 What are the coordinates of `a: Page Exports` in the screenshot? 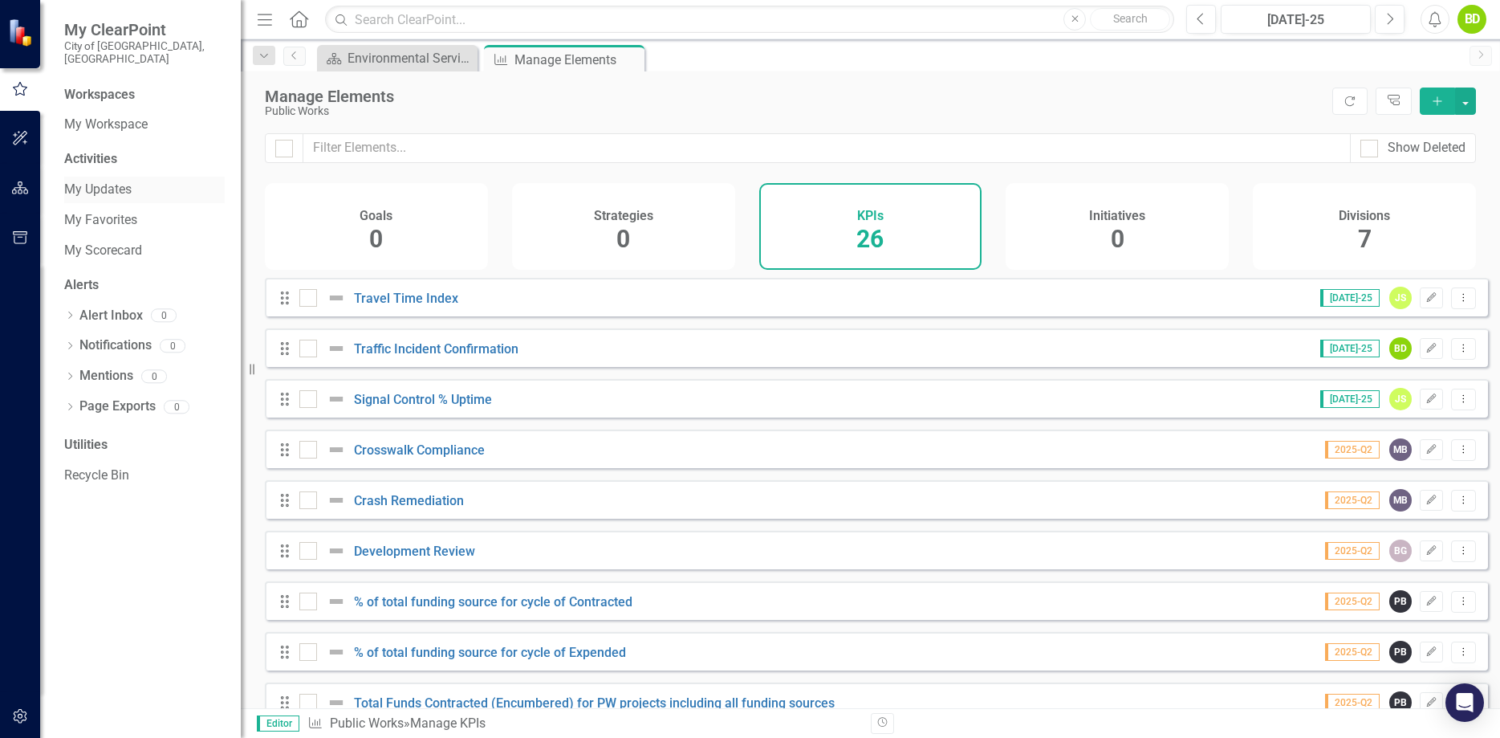 It's located at (117, 406).